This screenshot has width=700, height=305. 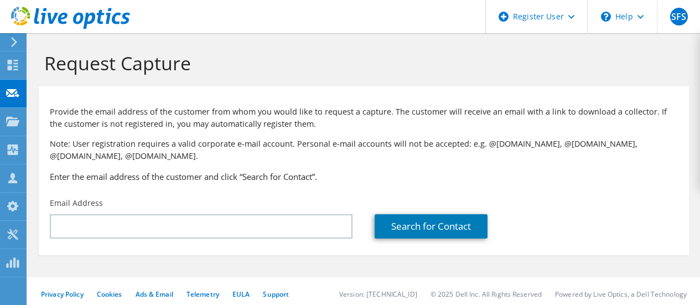 I want to click on a: Telemetry, so click(x=202, y=294).